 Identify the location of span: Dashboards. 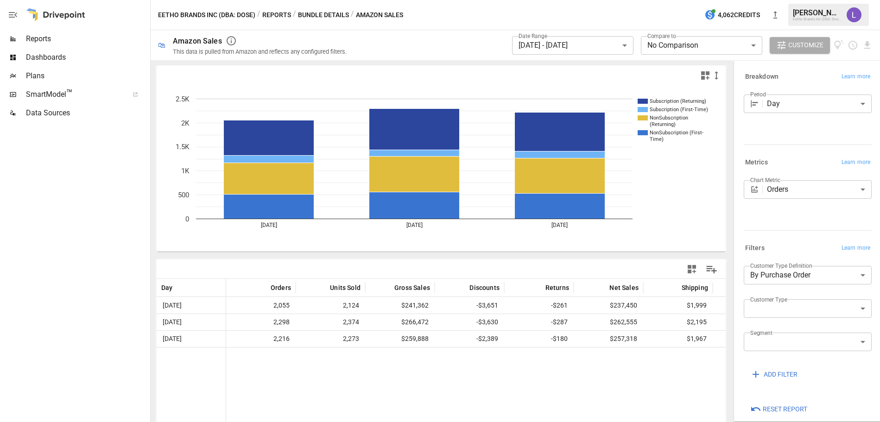
(87, 57).